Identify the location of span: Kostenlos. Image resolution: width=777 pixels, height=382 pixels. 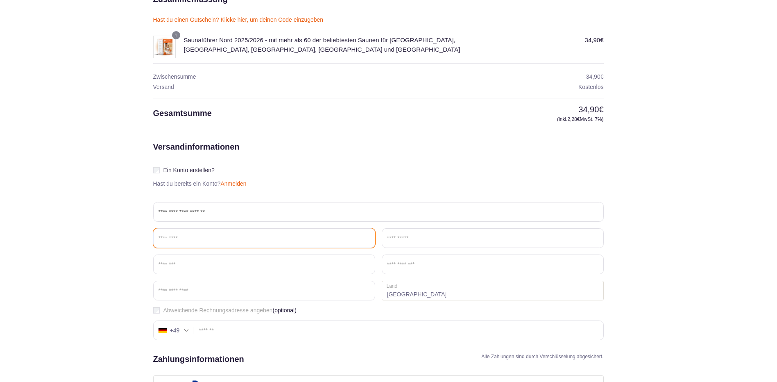
(591, 87).